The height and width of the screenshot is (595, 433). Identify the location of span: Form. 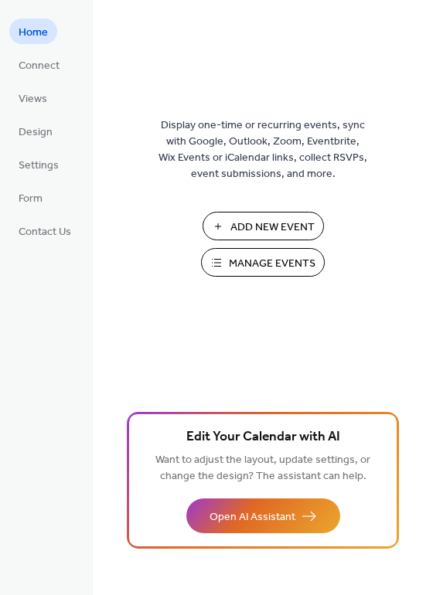
(30, 199).